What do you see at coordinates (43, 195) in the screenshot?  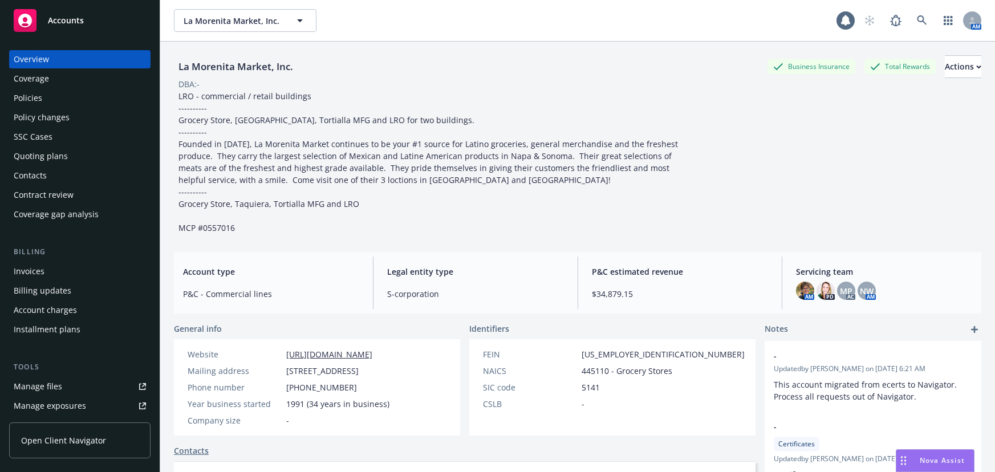 I see `div: Contract review` at bounding box center [43, 195].